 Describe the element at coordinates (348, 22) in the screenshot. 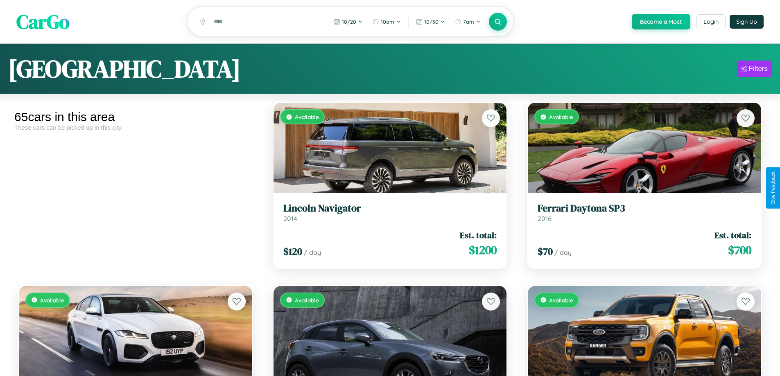

I see `button: 10/20` at that location.